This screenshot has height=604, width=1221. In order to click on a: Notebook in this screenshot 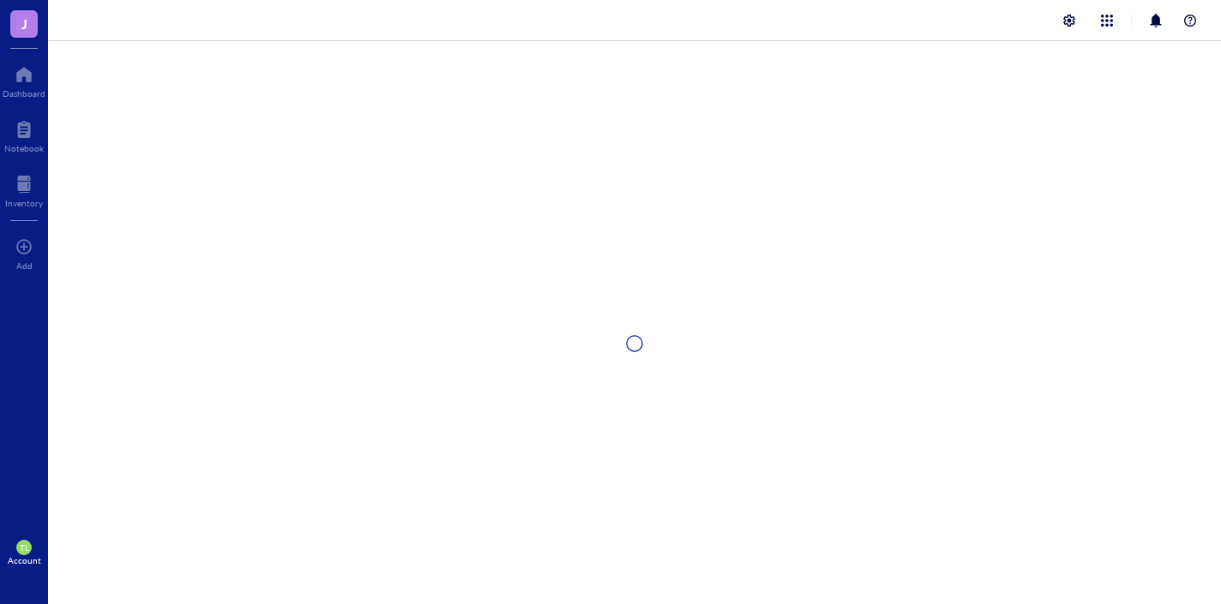, I will do `click(24, 135)`.